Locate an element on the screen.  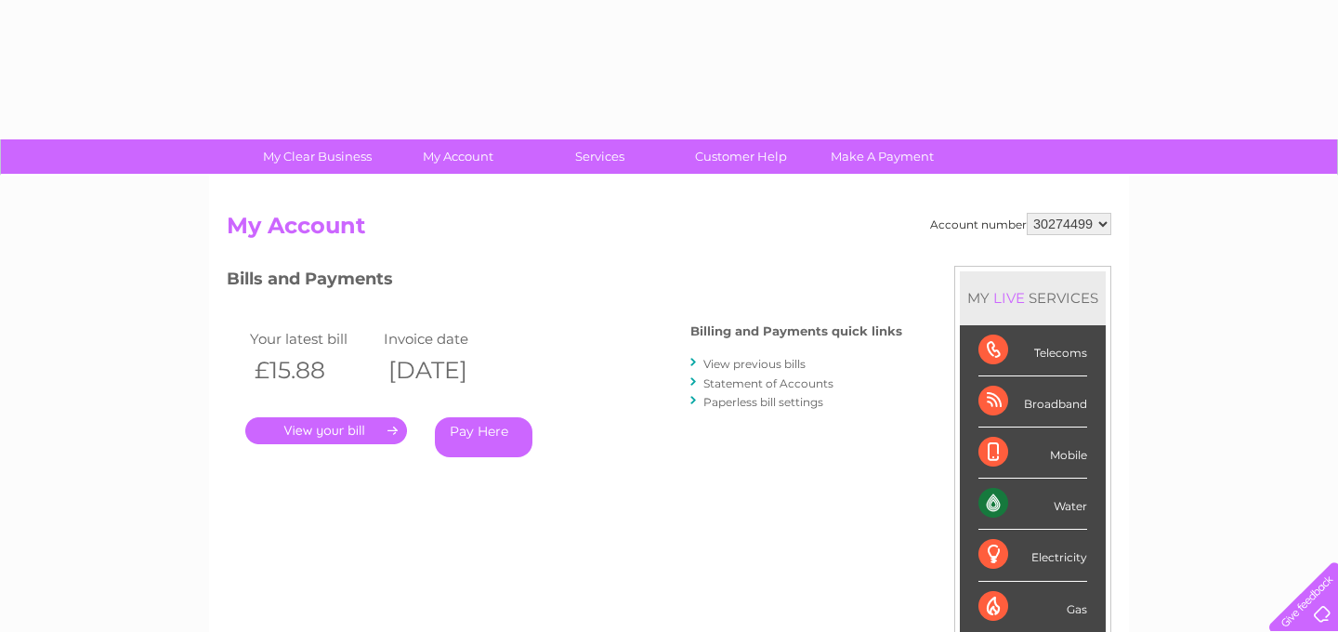
td: Invoice date is located at coordinates (446, 338).